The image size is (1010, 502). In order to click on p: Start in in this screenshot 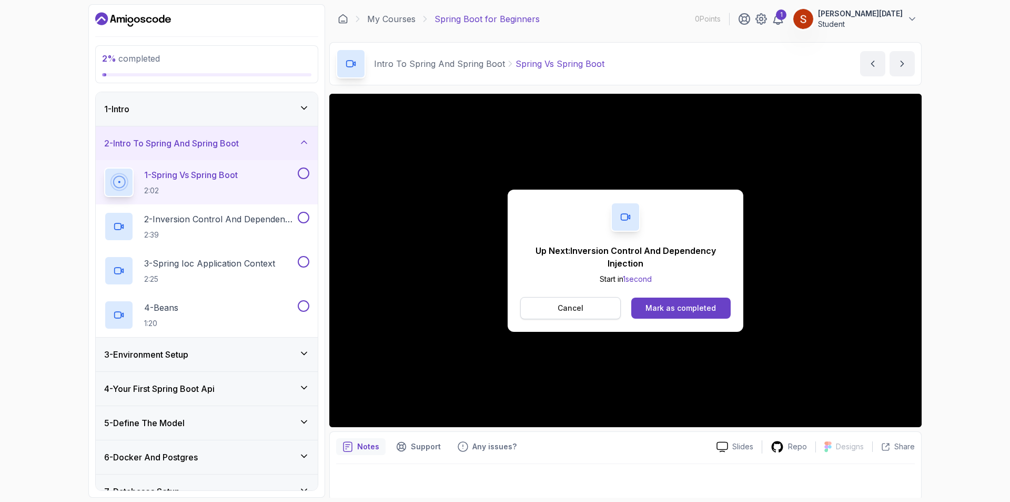, I will do `click(626, 279)`.